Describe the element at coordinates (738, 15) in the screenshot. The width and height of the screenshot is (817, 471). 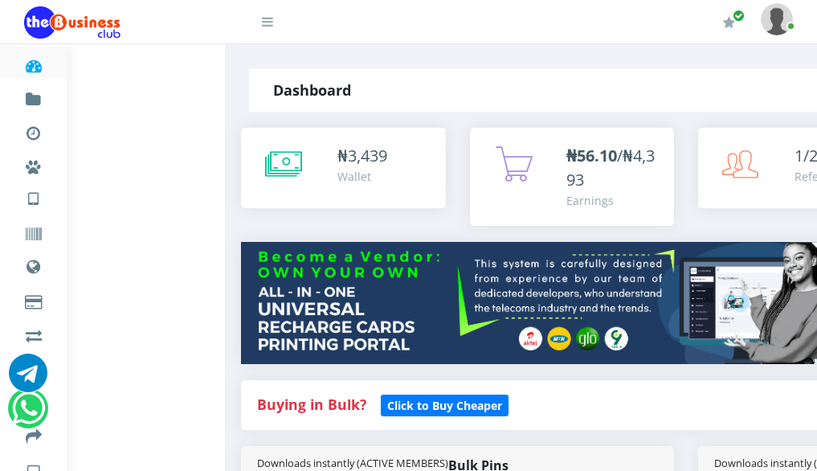
I see `span: Renew/Upgrade Subscription` at that location.